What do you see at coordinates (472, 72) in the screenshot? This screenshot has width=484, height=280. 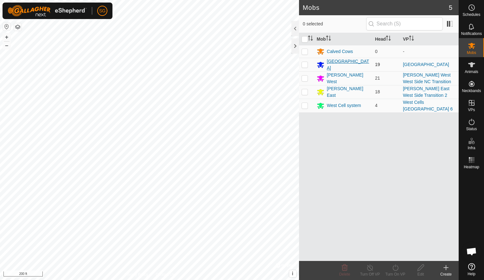 I see `span: Animals` at bounding box center [472, 72].